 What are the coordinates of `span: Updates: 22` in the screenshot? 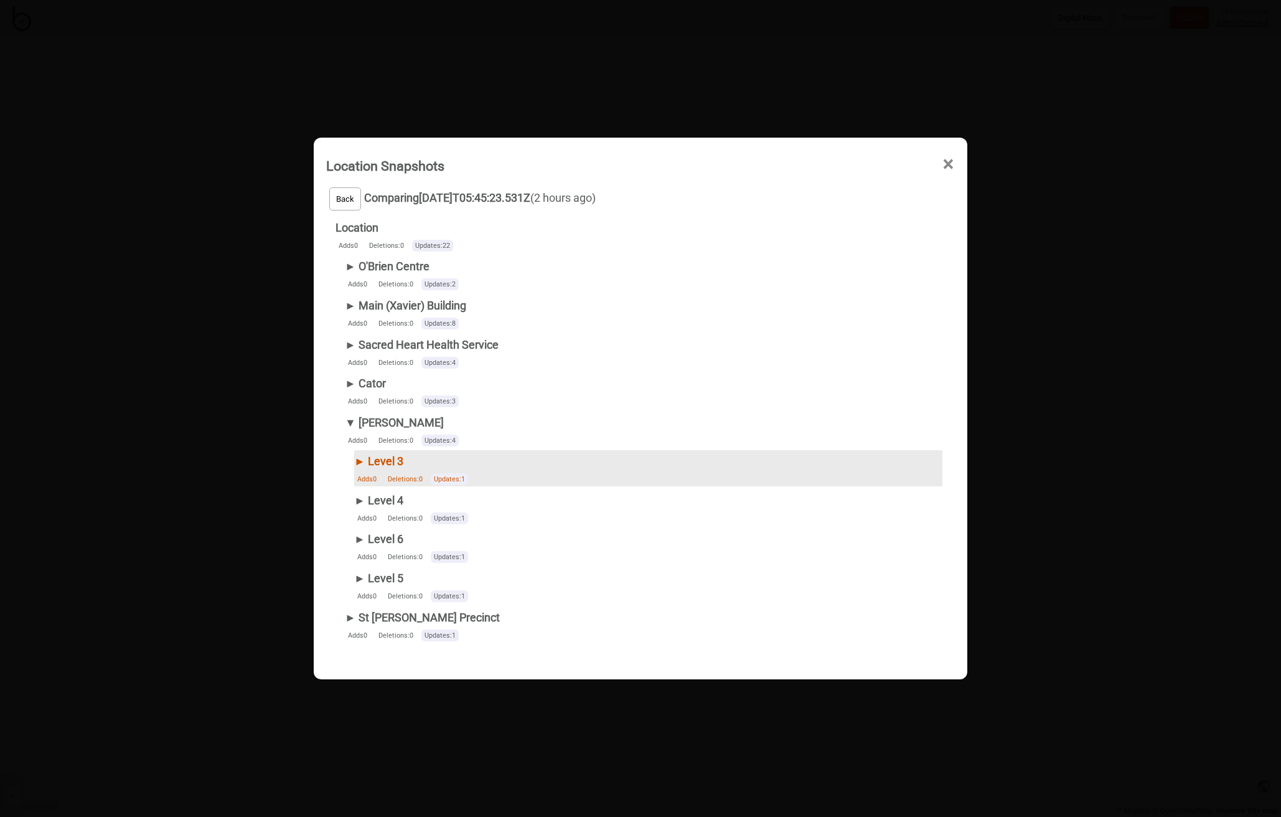 It's located at (433, 245).